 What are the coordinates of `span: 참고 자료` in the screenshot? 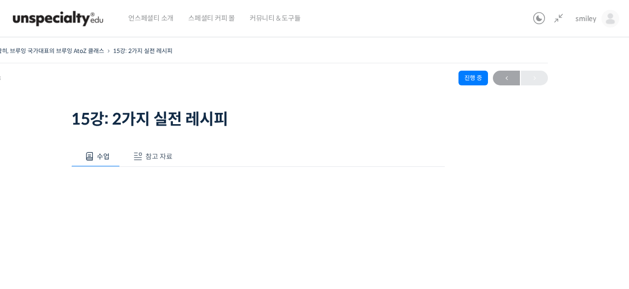 It's located at (159, 157).